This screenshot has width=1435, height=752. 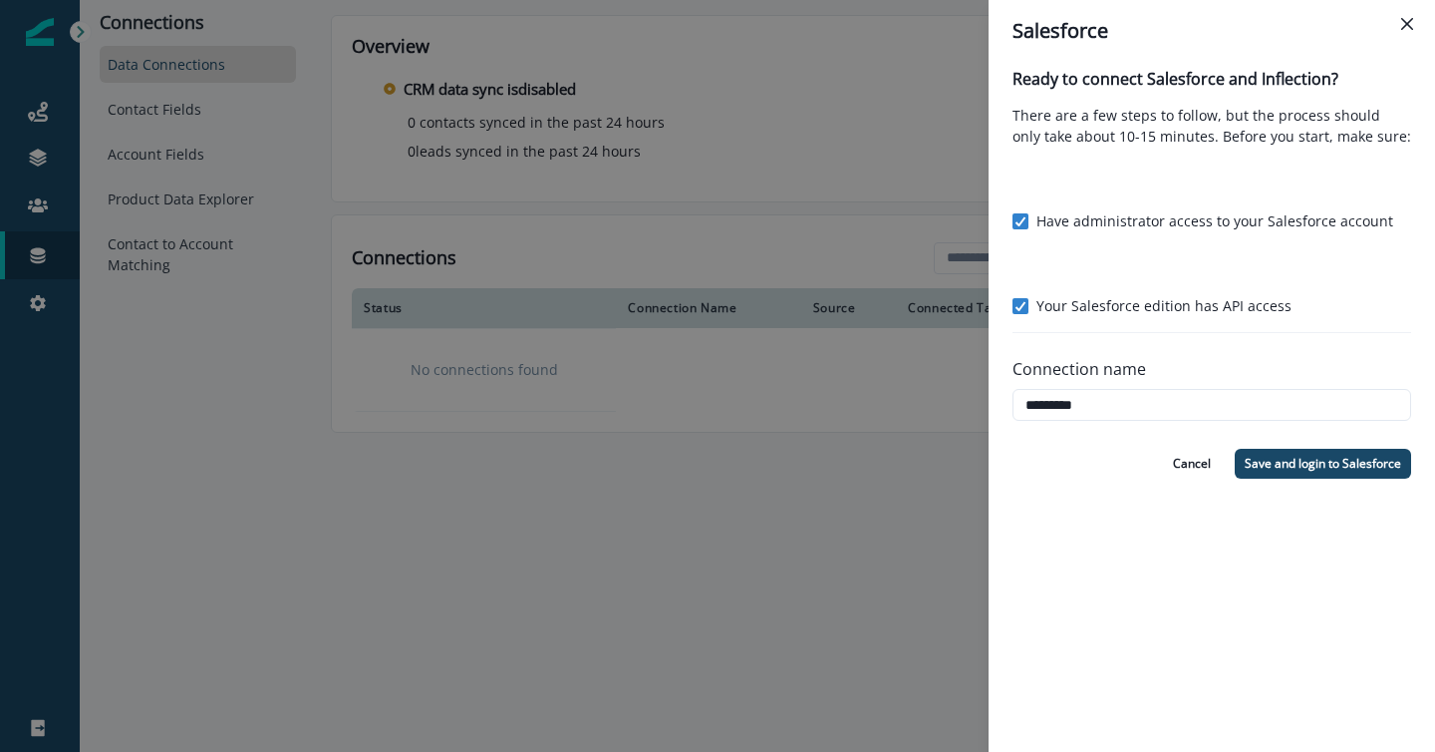 What do you see at coordinates (1192, 464) in the screenshot?
I see `button: Cancel` at bounding box center [1192, 464].